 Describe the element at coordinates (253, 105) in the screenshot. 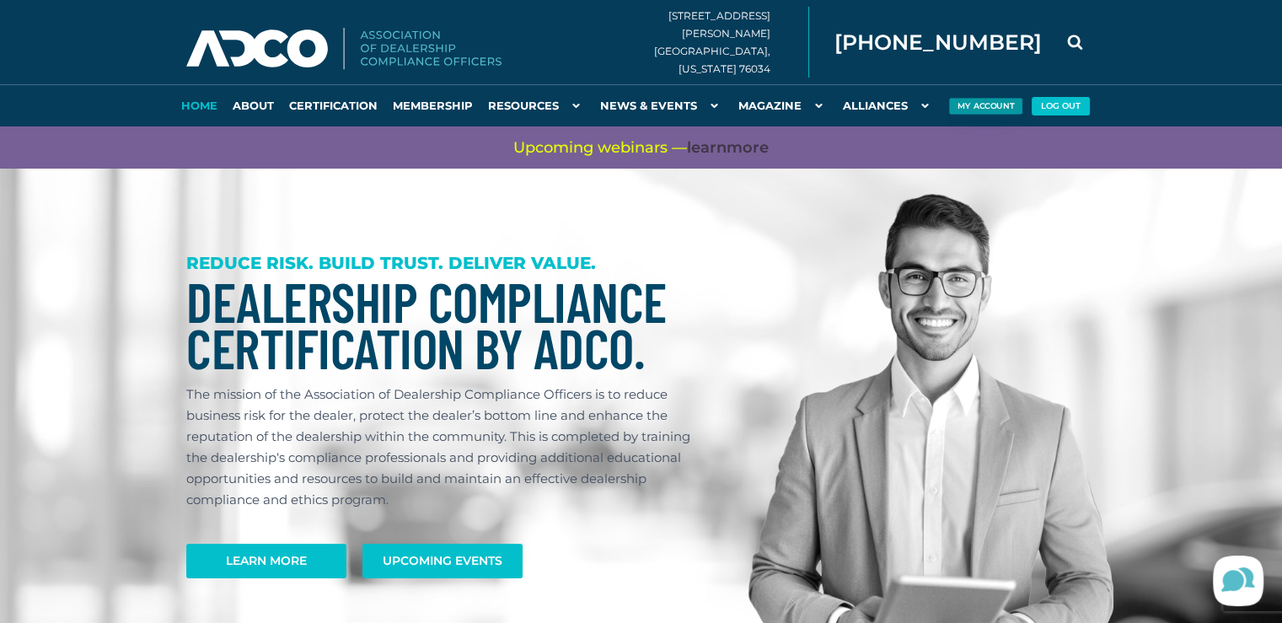

I see `a: About` at that location.